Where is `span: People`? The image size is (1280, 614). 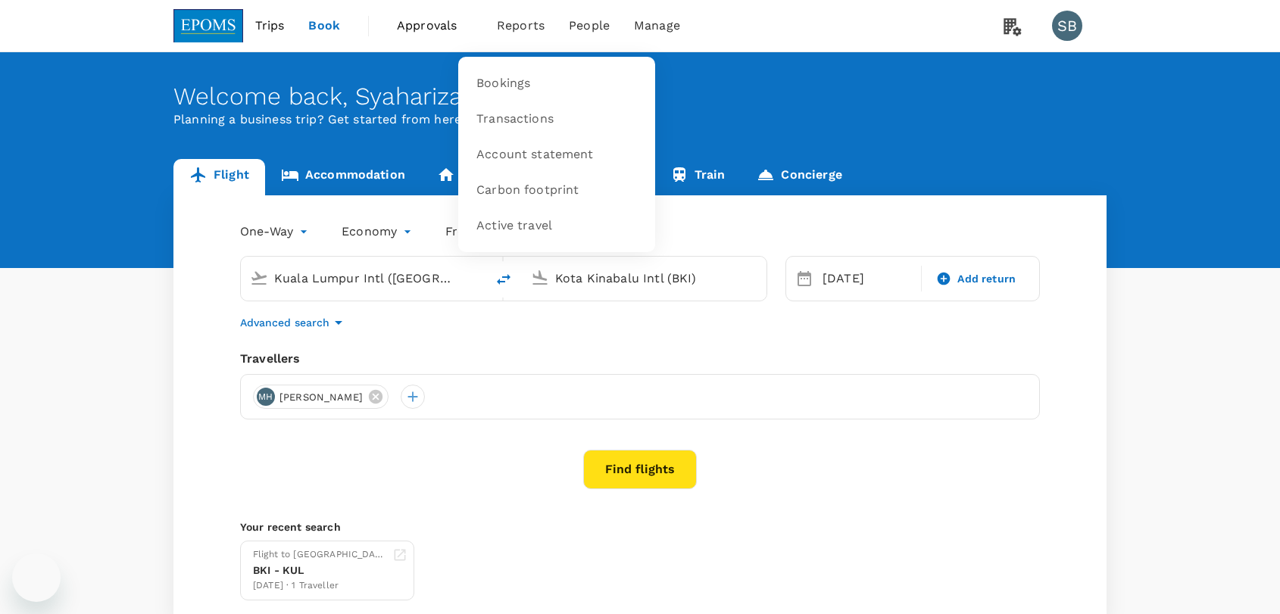
span: People is located at coordinates (589, 26).